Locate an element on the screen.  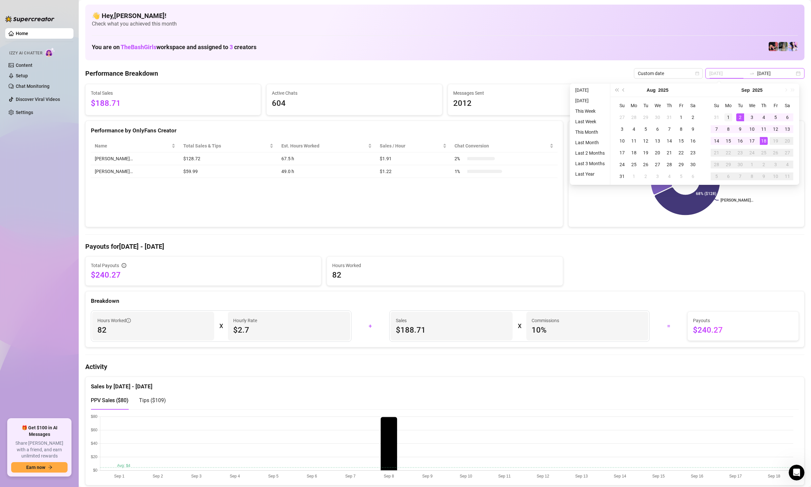
span: Earn now is located at coordinates (36, 468).